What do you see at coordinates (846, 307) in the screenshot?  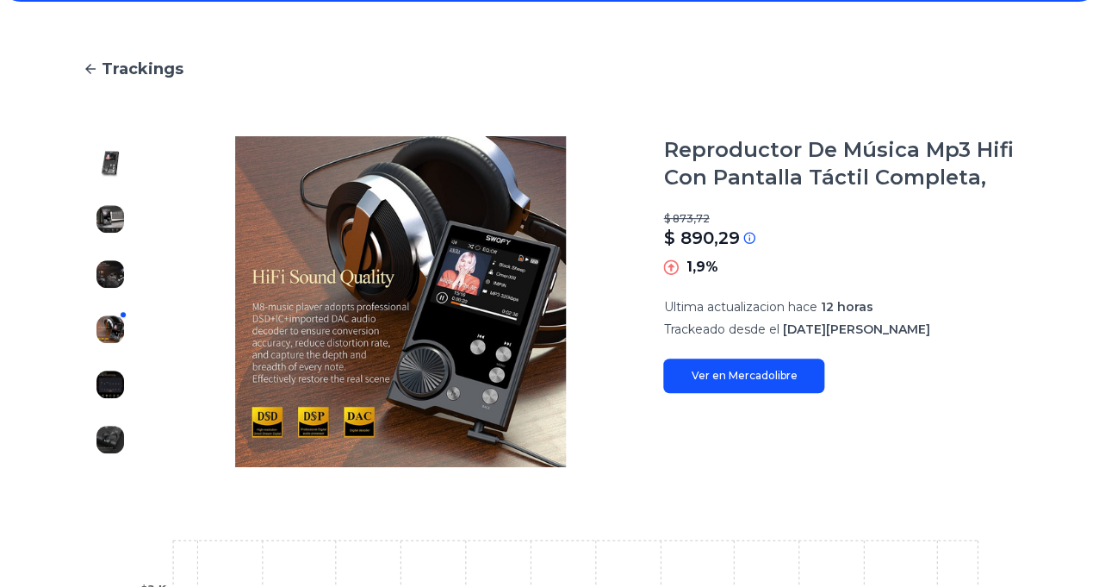 I see `span: 12 horas` at bounding box center [846, 307].